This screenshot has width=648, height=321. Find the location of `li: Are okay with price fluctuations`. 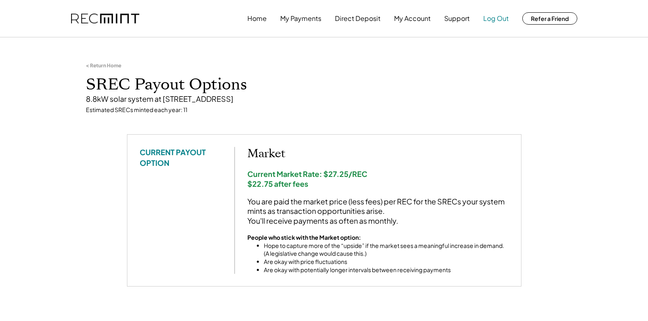

li: Are okay with price fluctuations is located at coordinates (386, 262).